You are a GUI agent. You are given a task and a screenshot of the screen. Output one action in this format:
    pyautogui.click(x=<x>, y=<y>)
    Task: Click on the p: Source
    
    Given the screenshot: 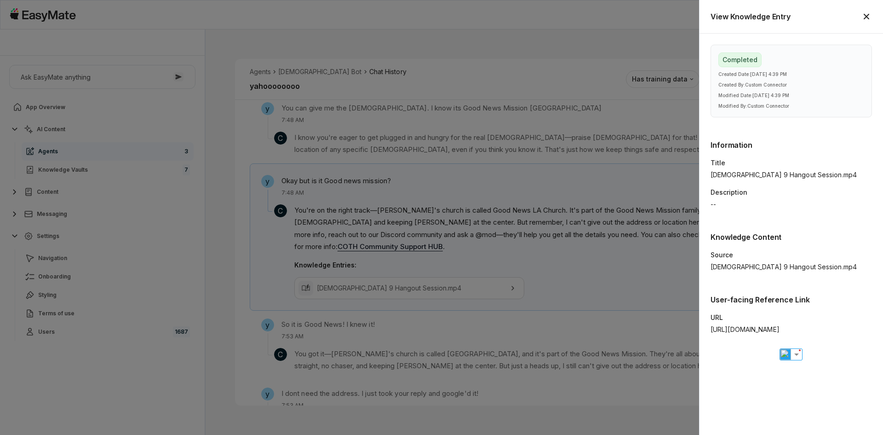 What is the action you would take?
    pyautogui.click(x=791, y=255)
    